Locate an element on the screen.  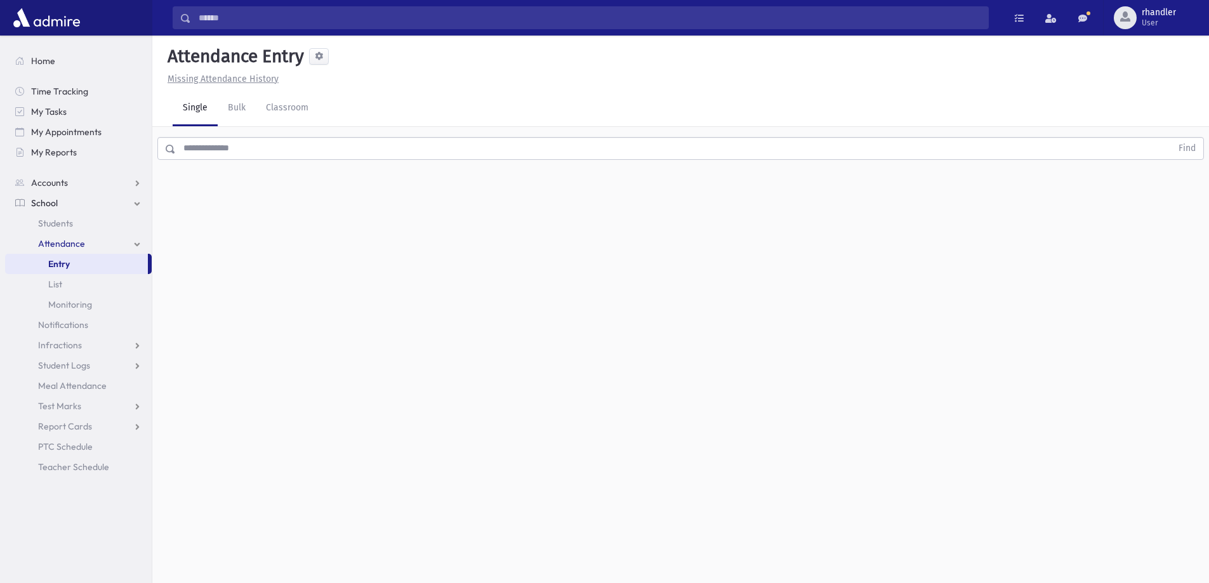
span: Teacher Schedule is located at coordinates (74, 467).